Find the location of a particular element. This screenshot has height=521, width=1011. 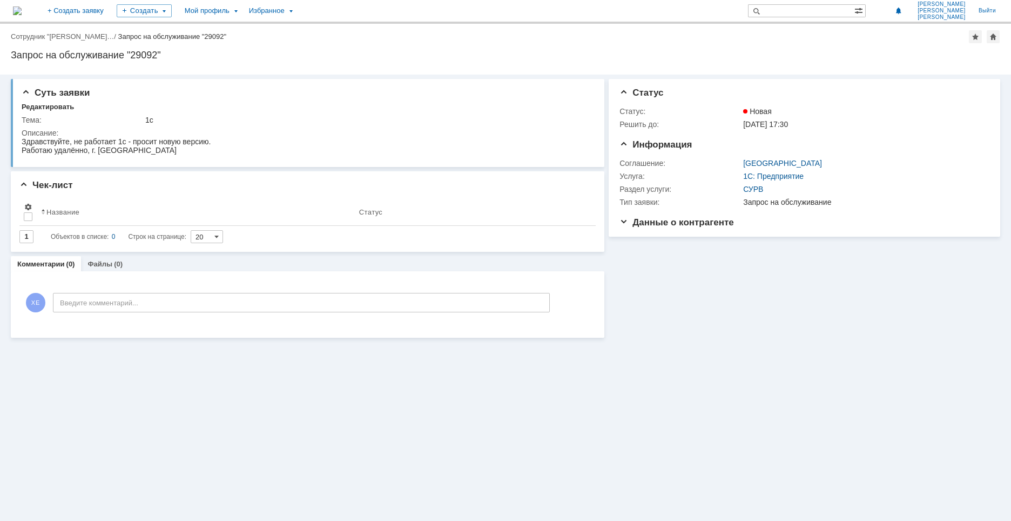

div: Соглашение: is located at coordinates (680, 163).